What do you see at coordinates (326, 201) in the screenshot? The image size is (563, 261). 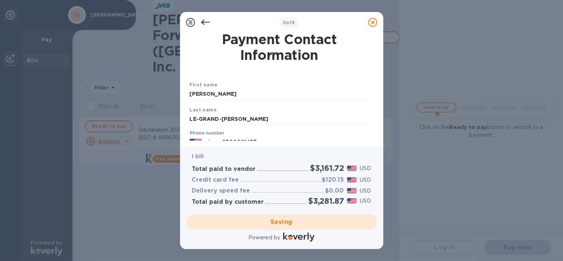 I see `h2: $3,281.87` at bounding box center [326, 201].